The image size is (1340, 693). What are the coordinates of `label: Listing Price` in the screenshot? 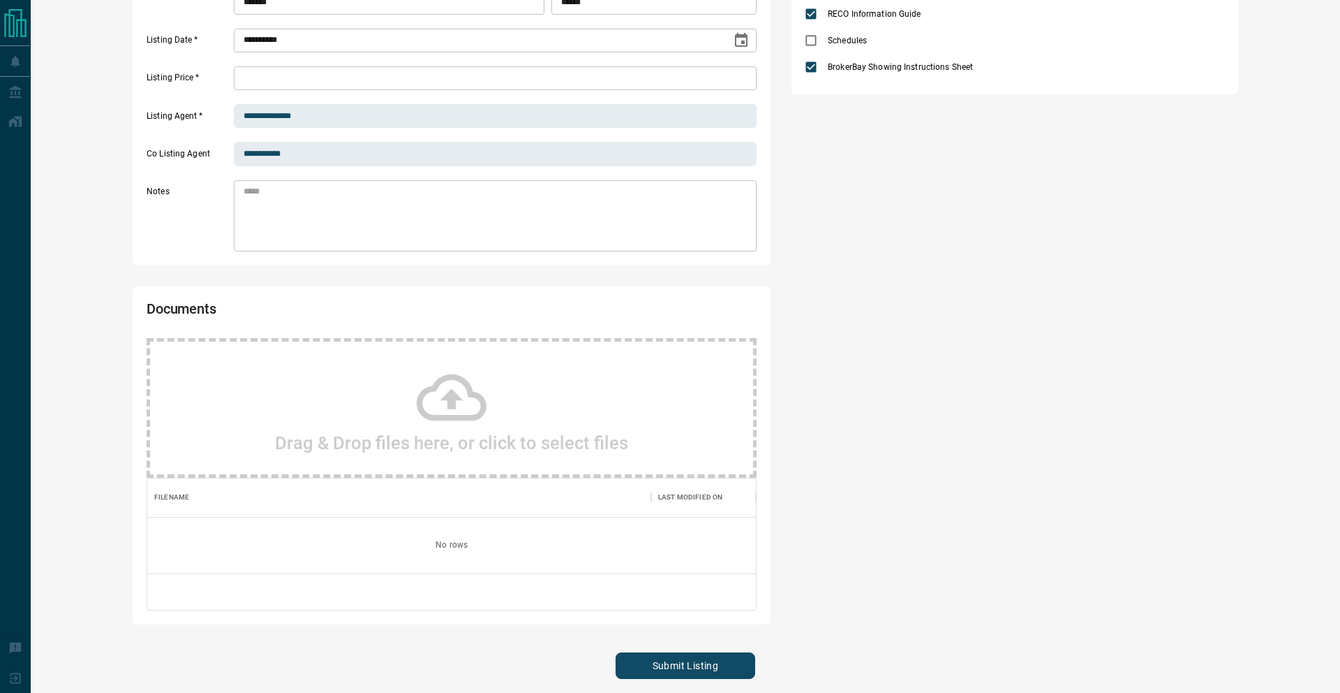 It's located at (188, 81).